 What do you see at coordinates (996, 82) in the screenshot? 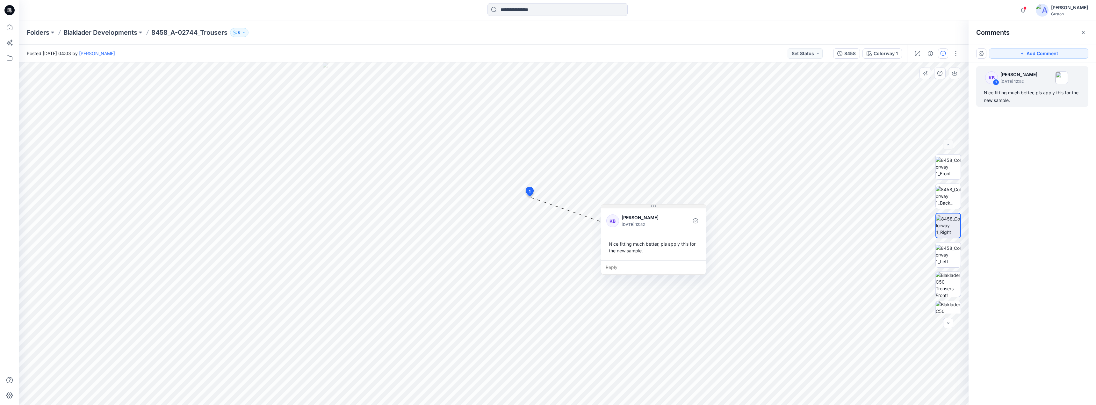
I see `div: 1` at bounding box center [996, 82].